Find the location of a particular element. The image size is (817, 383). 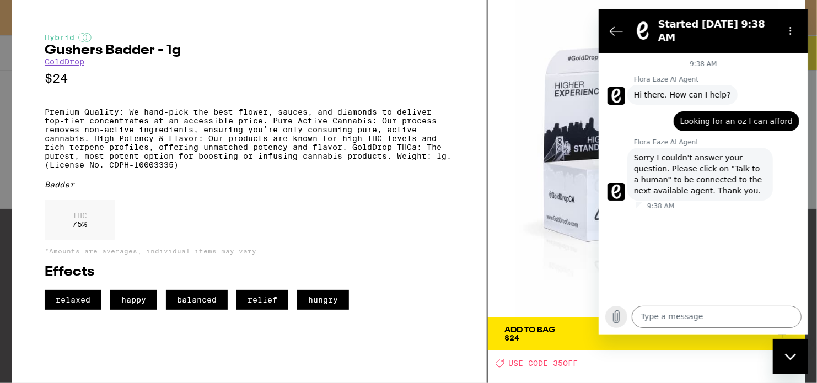

h2: Effects is located at coordinates (249, 272).